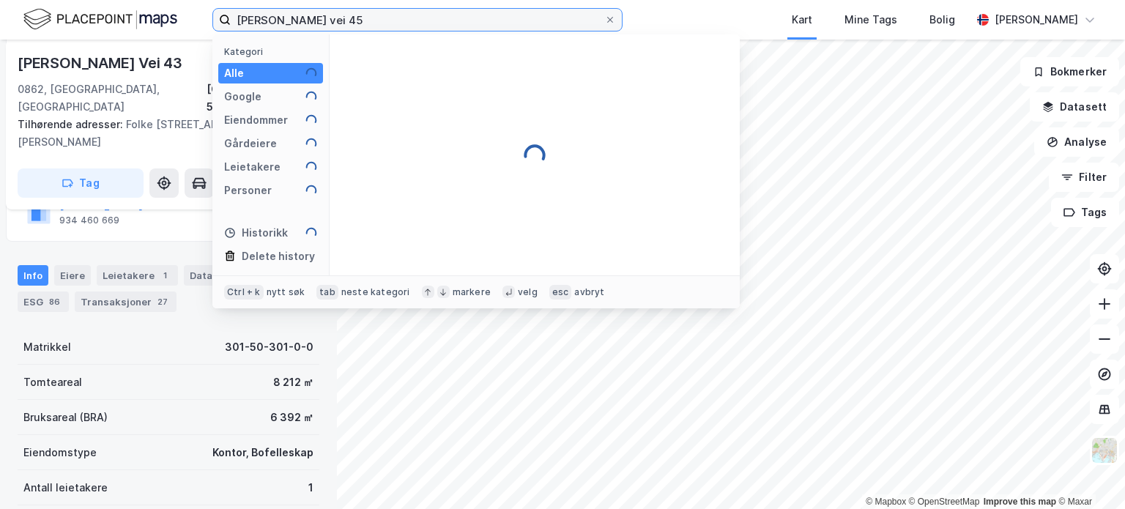 This screenshot has height=509, width=1125. I want to click on button: Datasett, so click(1075, 107).